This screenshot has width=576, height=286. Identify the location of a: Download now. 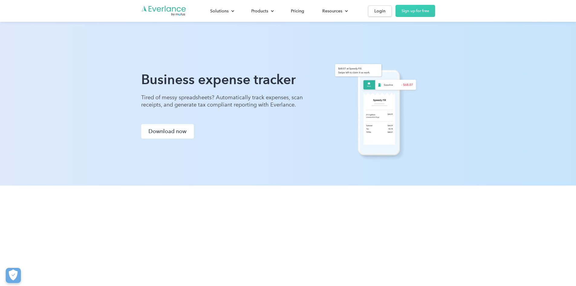
(168, 131).